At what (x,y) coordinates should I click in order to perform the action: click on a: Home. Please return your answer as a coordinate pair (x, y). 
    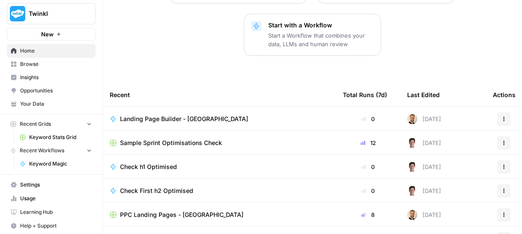
    Looking at the image, I should click on (51, 51).